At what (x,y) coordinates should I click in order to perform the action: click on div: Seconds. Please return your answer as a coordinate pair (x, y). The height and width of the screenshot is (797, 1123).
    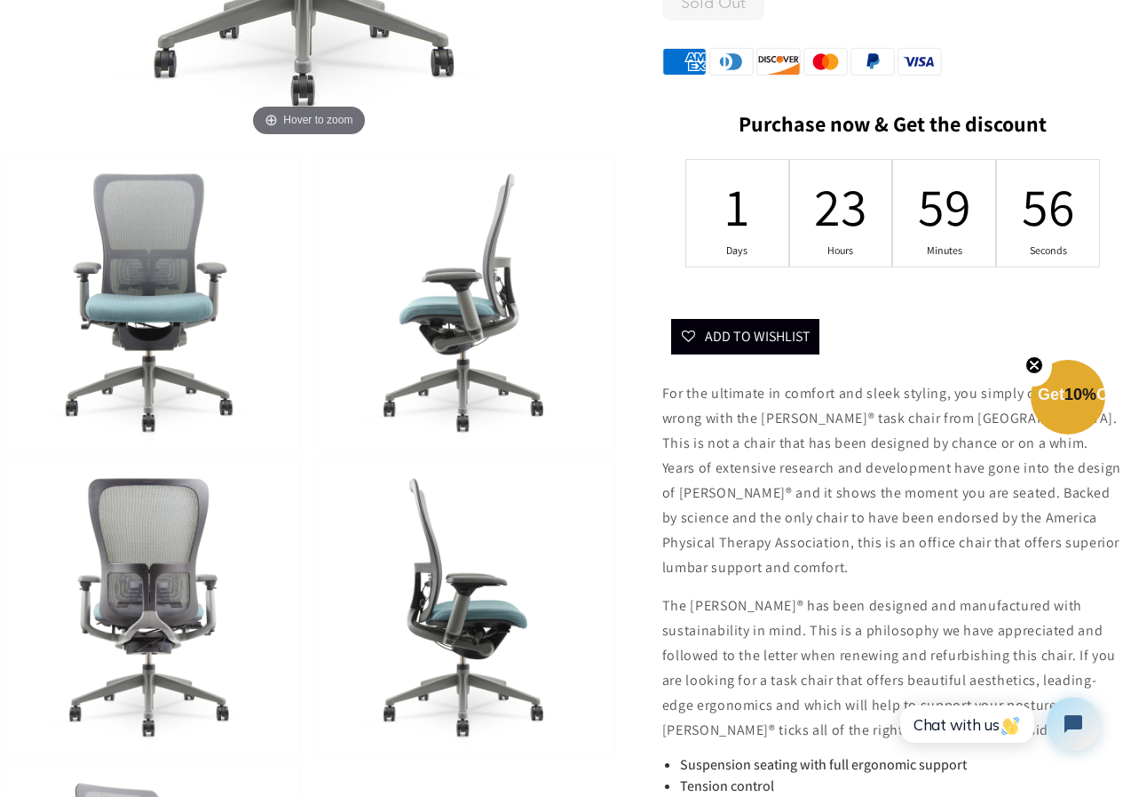
    Looking at the image, I should click on (1048, 250).